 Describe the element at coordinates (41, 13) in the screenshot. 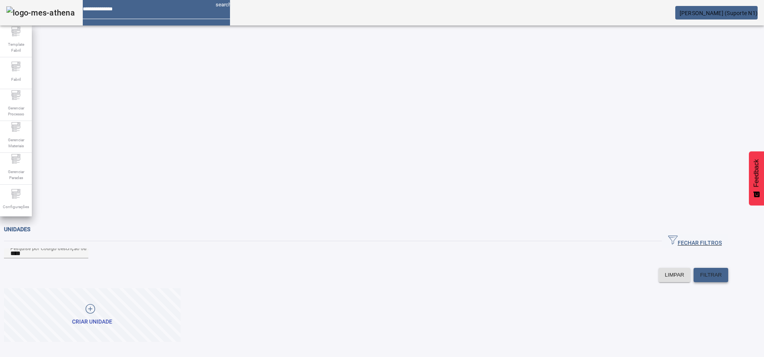

I see `img: logo-mes-athena` at that location.